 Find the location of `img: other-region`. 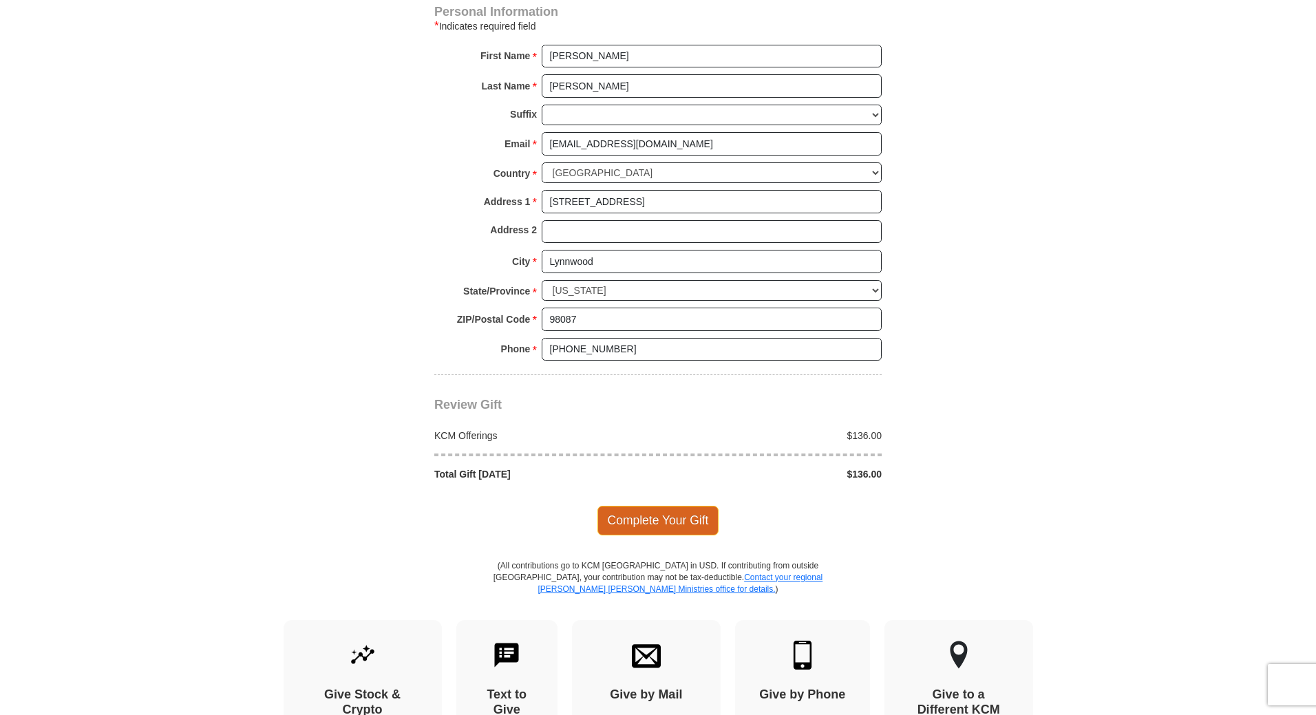

img: other-region is located at coordinates (959, 655).